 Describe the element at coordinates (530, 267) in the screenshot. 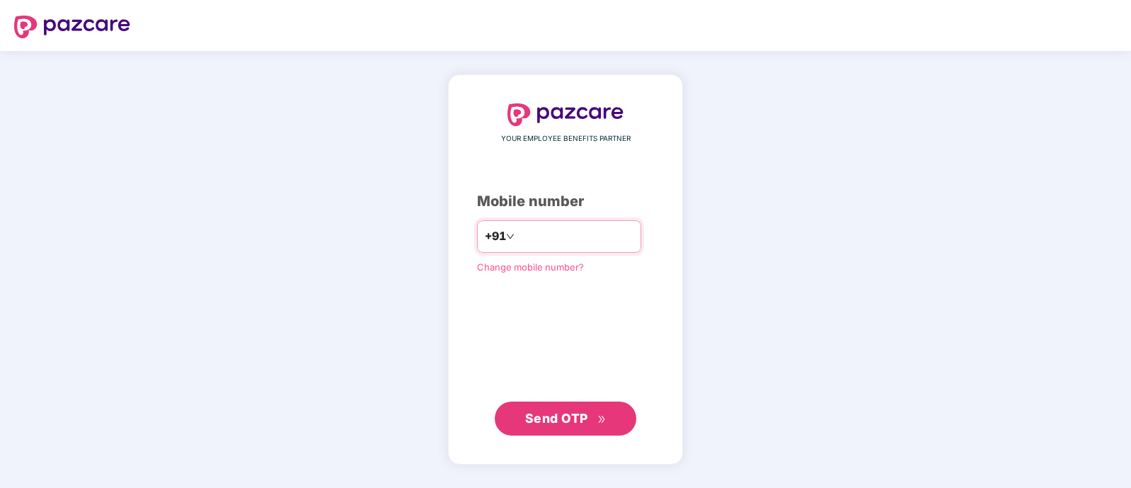

I see `a: Change mobile number?` at that location.